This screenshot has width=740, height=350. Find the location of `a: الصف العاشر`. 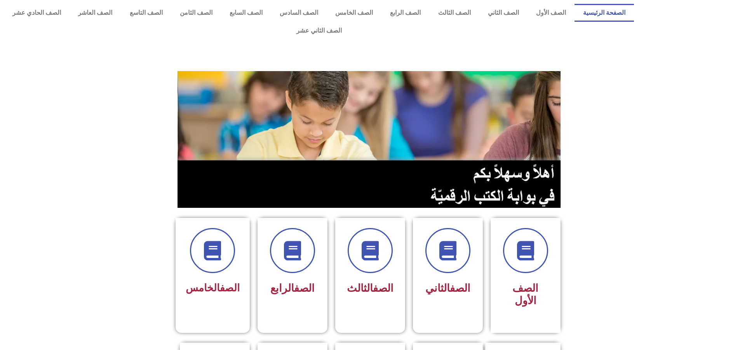

a: الصف العاشر is located at coordinates (95, 13).